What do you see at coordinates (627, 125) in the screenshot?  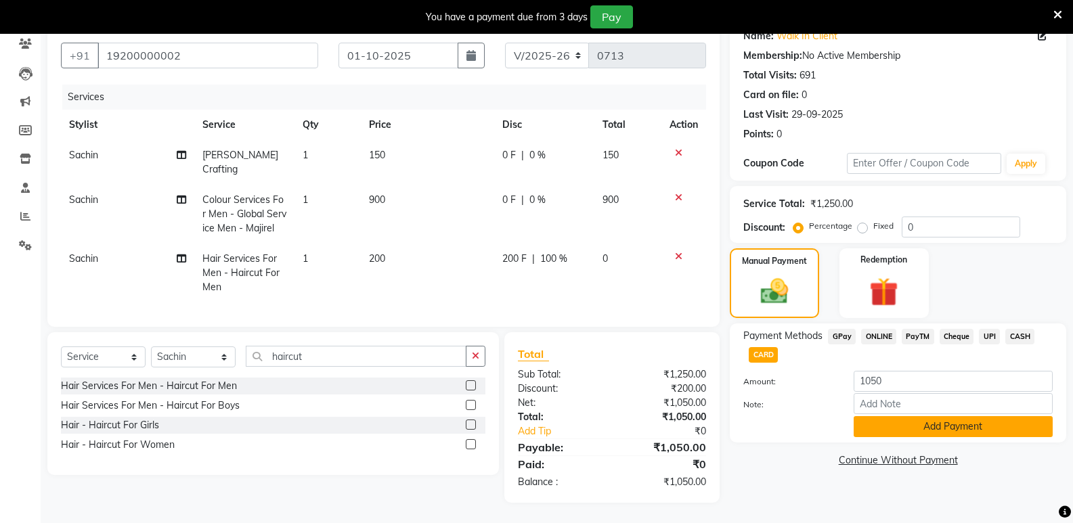 I see `th: Total` at bounding box center [627, 125].